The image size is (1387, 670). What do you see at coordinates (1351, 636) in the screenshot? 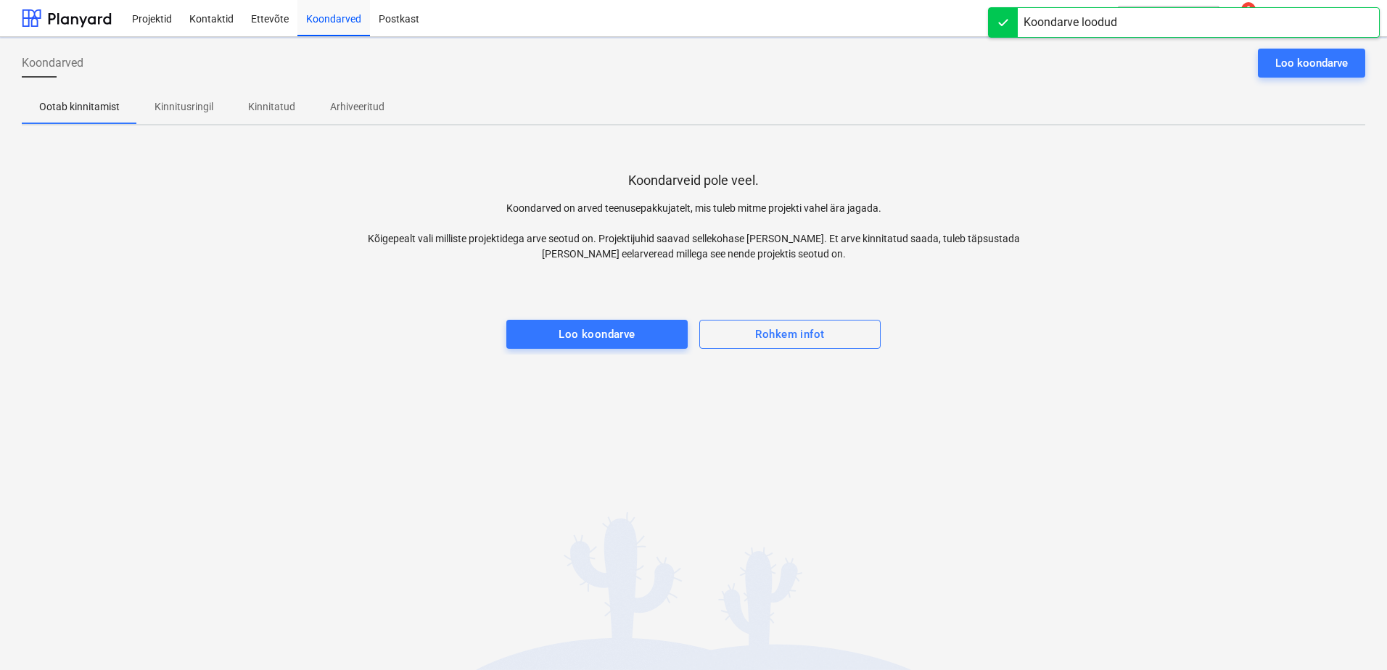
I see `div: Chat Widget` at bounding box center [1351, 636].